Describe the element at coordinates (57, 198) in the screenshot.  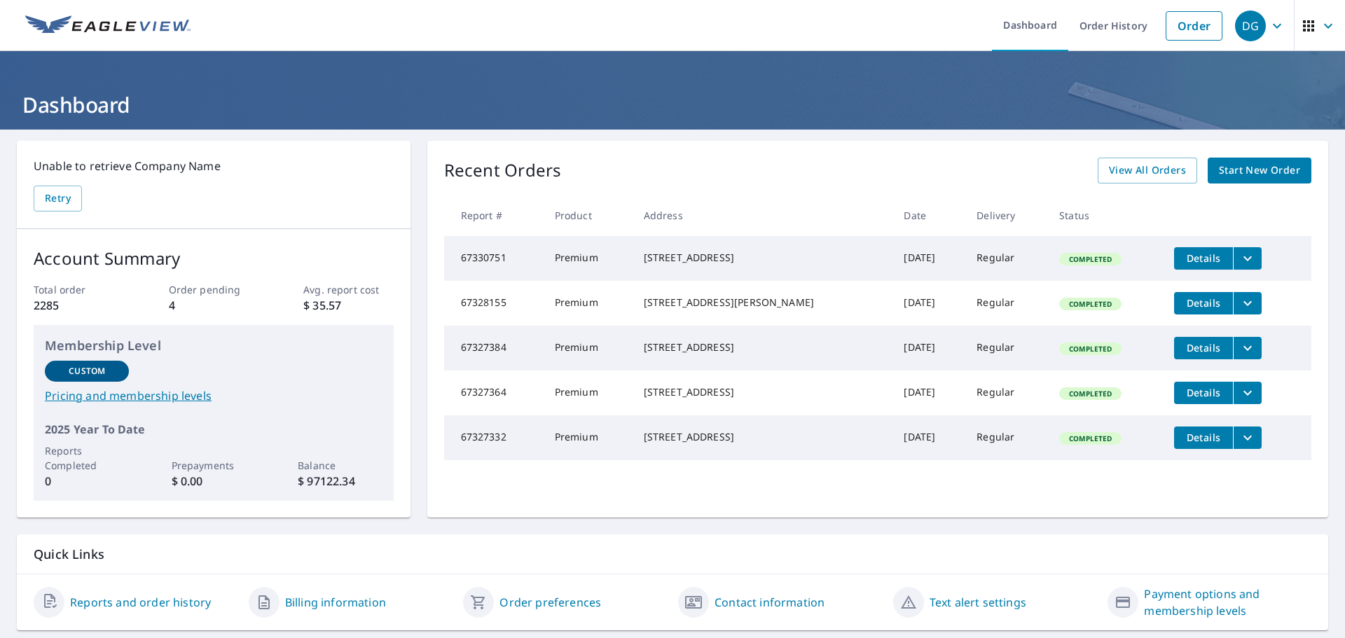
I see `button: Retry` at that location.